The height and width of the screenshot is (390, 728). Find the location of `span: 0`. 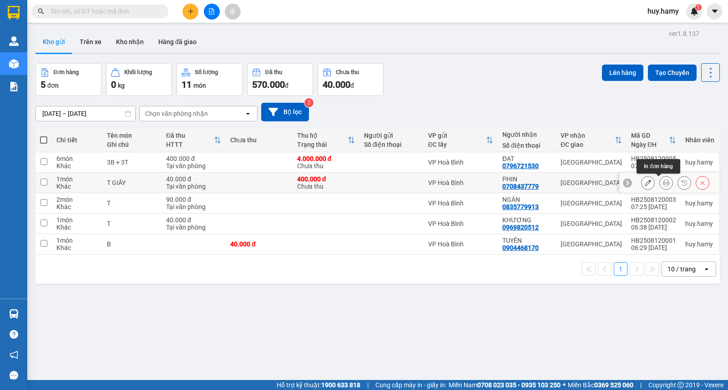

span: 0 is located at coordinates (113, 85).